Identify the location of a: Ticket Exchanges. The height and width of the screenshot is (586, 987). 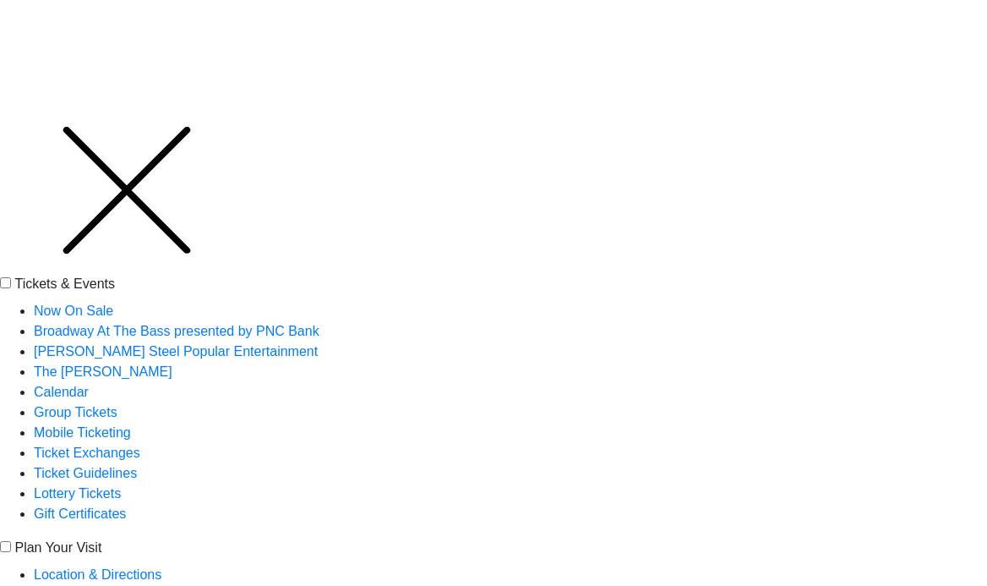
(87, 452).